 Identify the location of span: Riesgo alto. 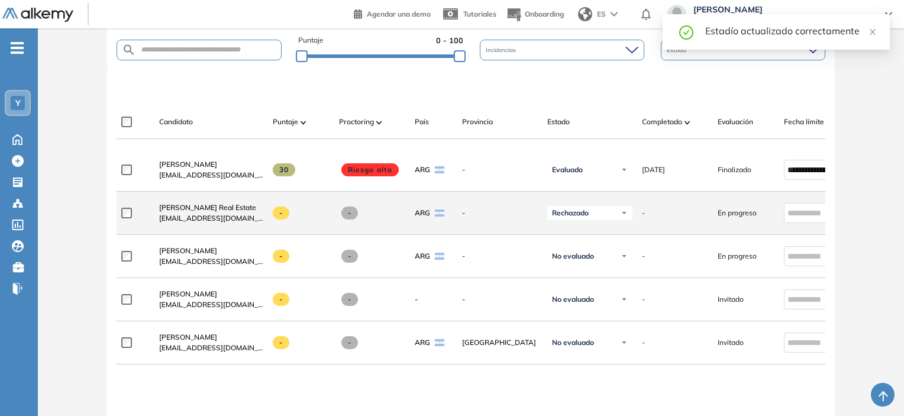
(370, 170).